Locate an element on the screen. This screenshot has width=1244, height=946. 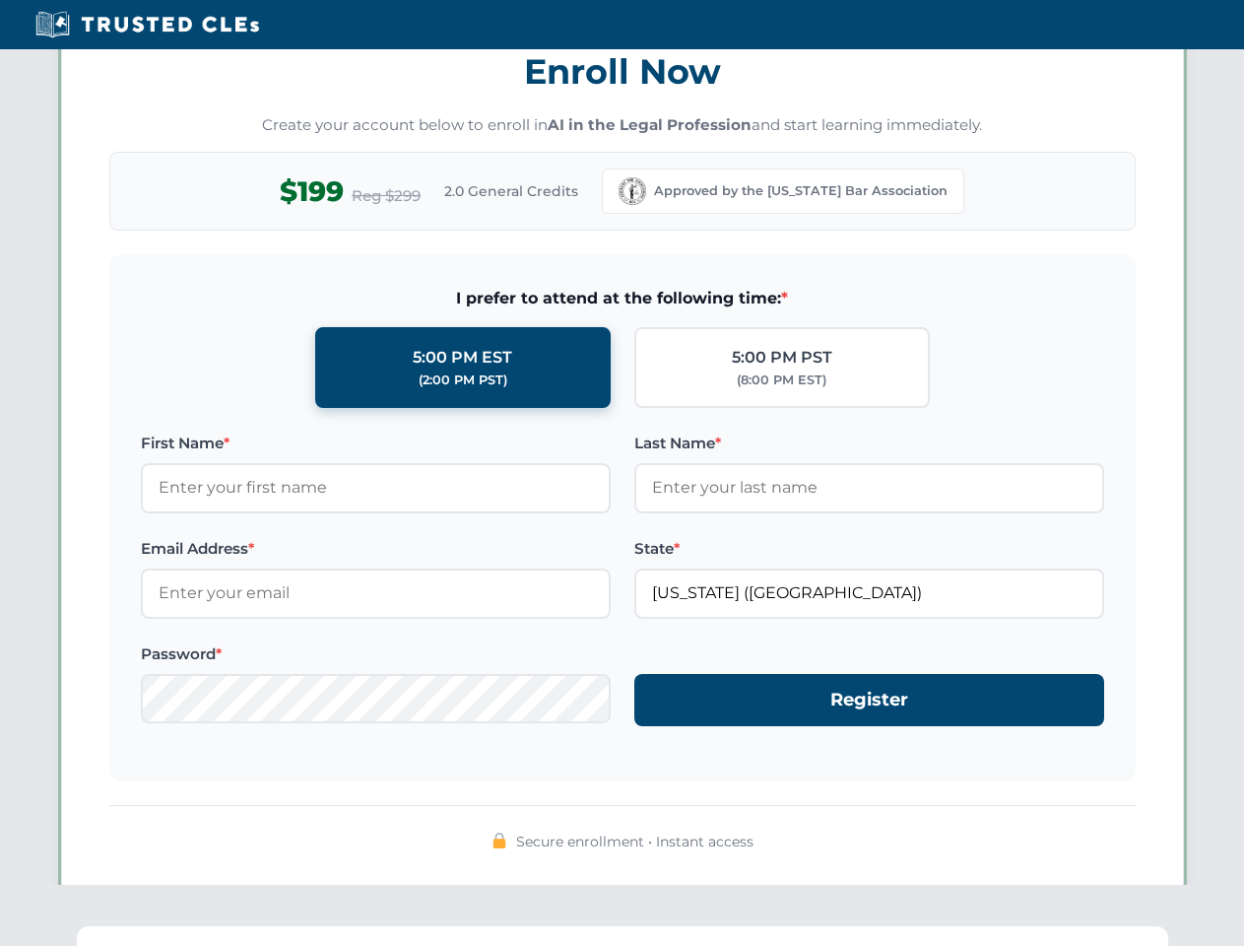
span: Reg $299 is located at coordinates (386, 196).